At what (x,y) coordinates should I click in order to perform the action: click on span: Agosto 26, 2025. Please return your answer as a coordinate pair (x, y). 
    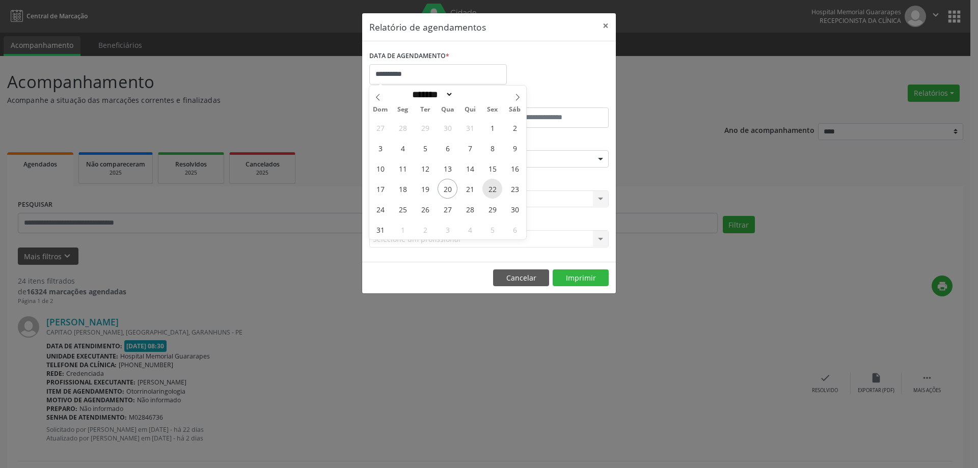
    Looking at the image, I should click on (425, 209).